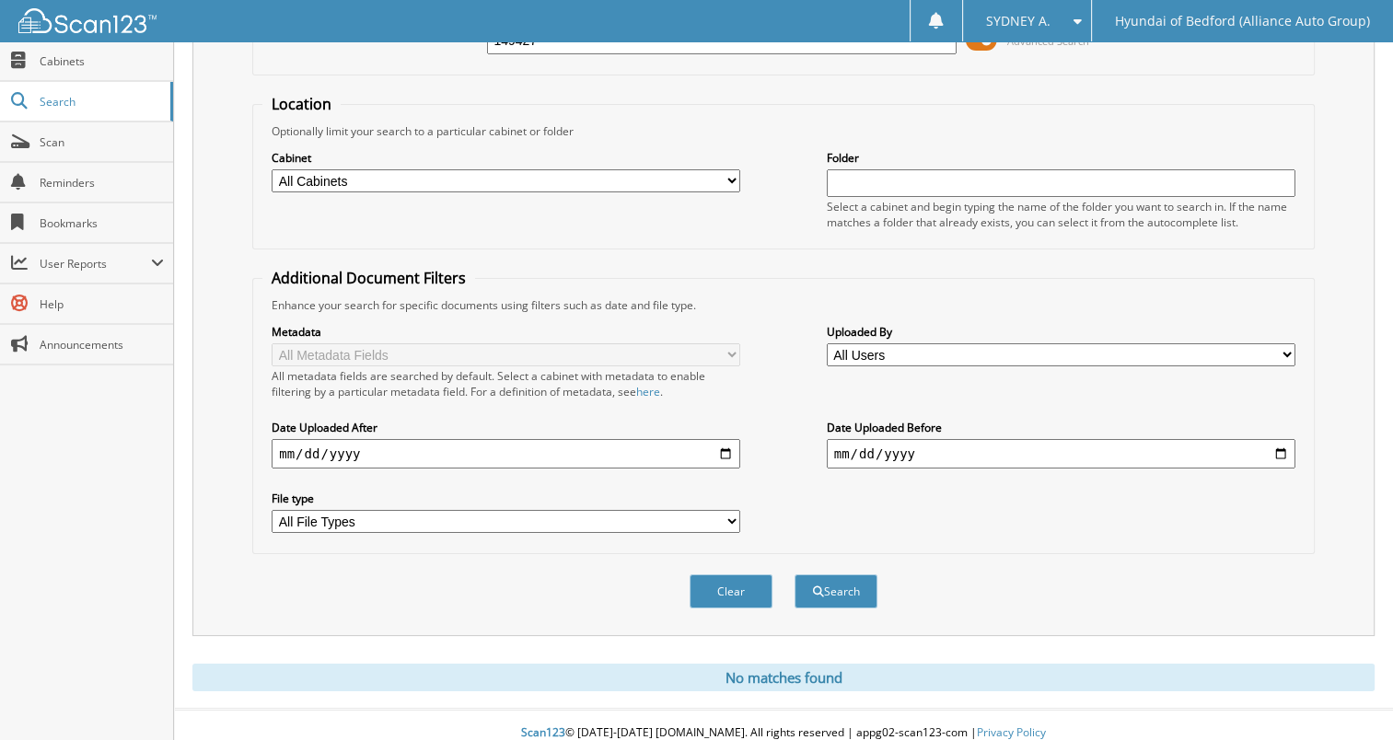 The image size is (1393, 740). What do you see at coordinates (368, 278) in the screenshot?
I see `legend: Additional Document Filters` at bounding box center [368, 278].